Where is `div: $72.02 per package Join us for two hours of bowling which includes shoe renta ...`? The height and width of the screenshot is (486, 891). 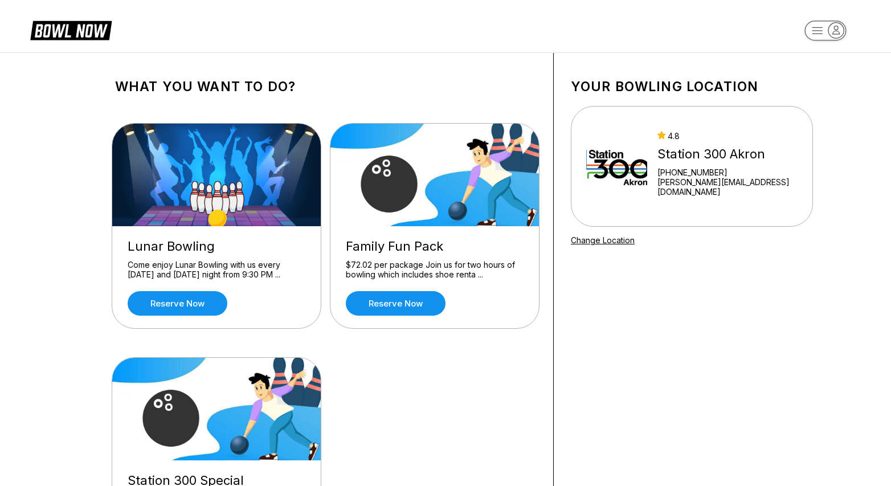
div: $72.02 per package Join us for two hours of bowling which includes shoe renta ... is located at coordinates (435, 270).